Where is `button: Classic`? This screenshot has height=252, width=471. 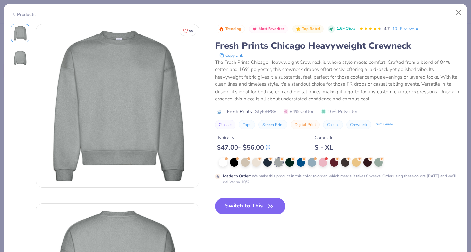 button: Classic is located at coordinates (225, 124).